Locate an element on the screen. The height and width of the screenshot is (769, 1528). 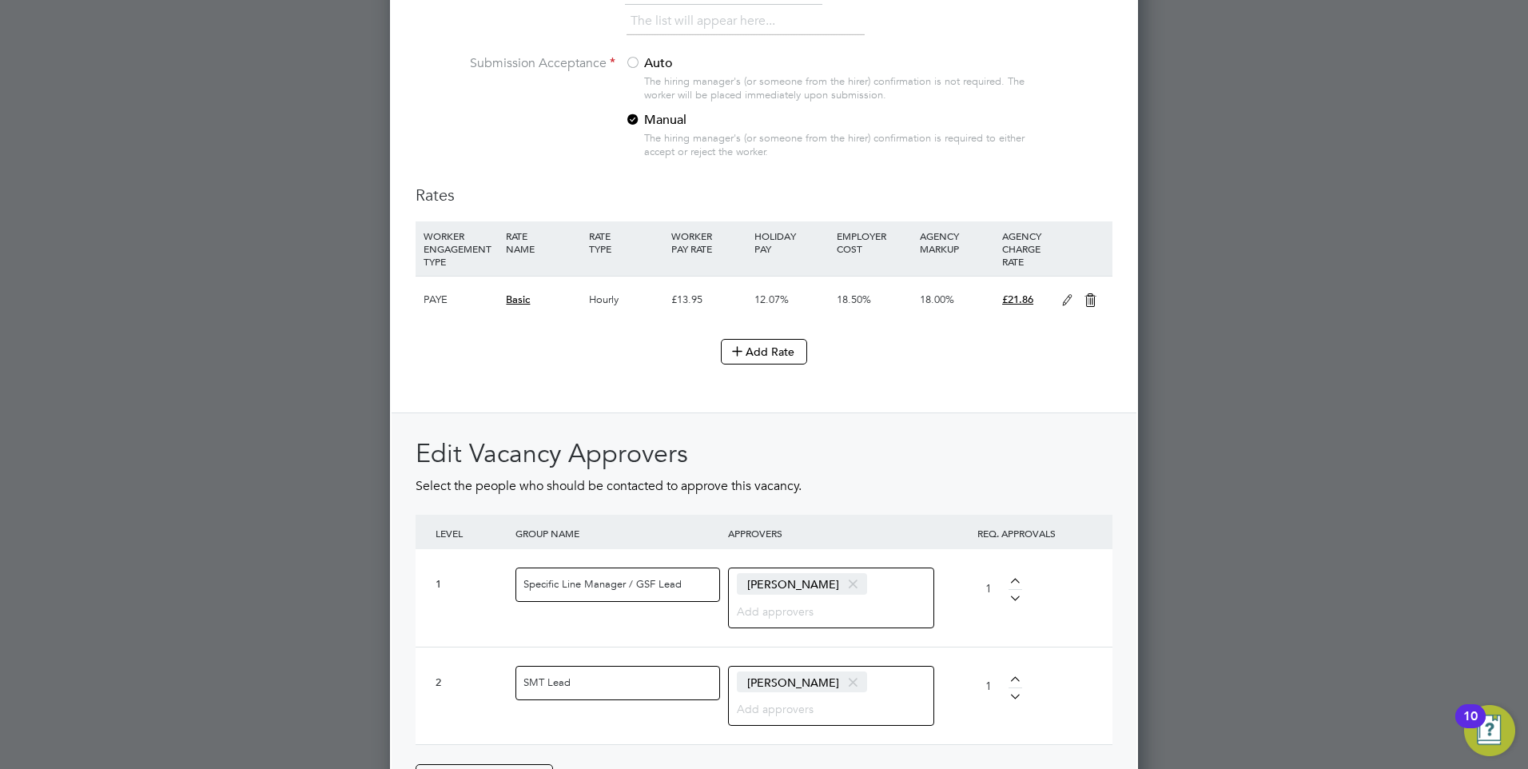
div: RATE NAME is located at coordinates (543, 242).